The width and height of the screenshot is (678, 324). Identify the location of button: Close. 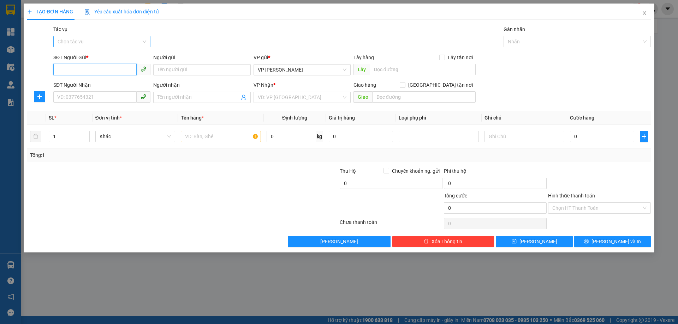
(644, 13).